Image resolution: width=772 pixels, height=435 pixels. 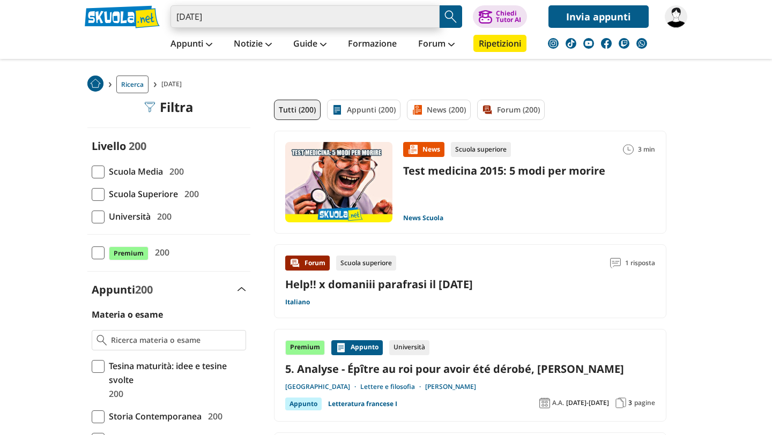 I want to click on a: Ricerca, so click(x=132, y=84).